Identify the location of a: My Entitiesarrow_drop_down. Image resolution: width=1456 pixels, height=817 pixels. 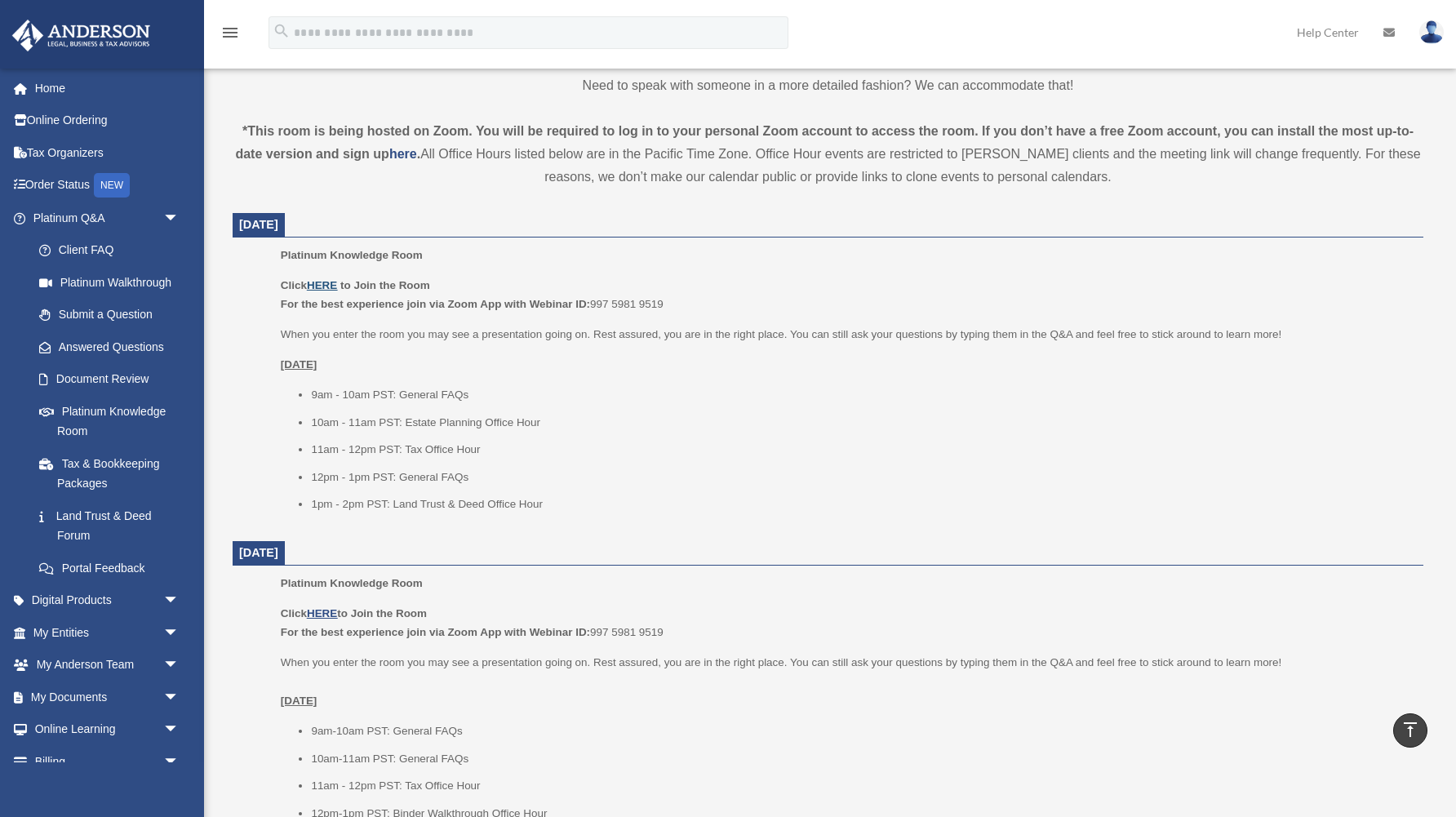
(108, 632).